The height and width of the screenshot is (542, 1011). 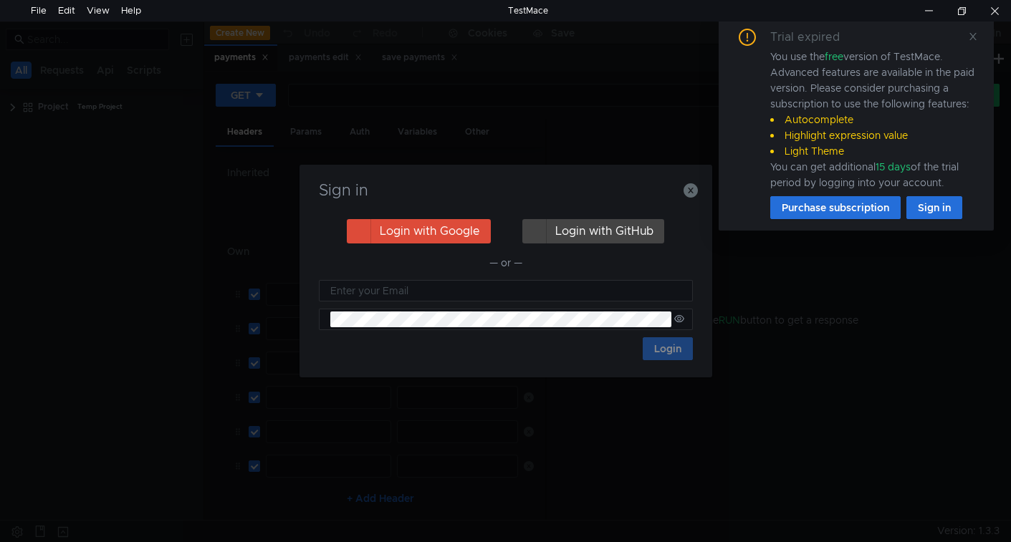 I want to click on input: Enter your Email, so click(x=507, y=291).